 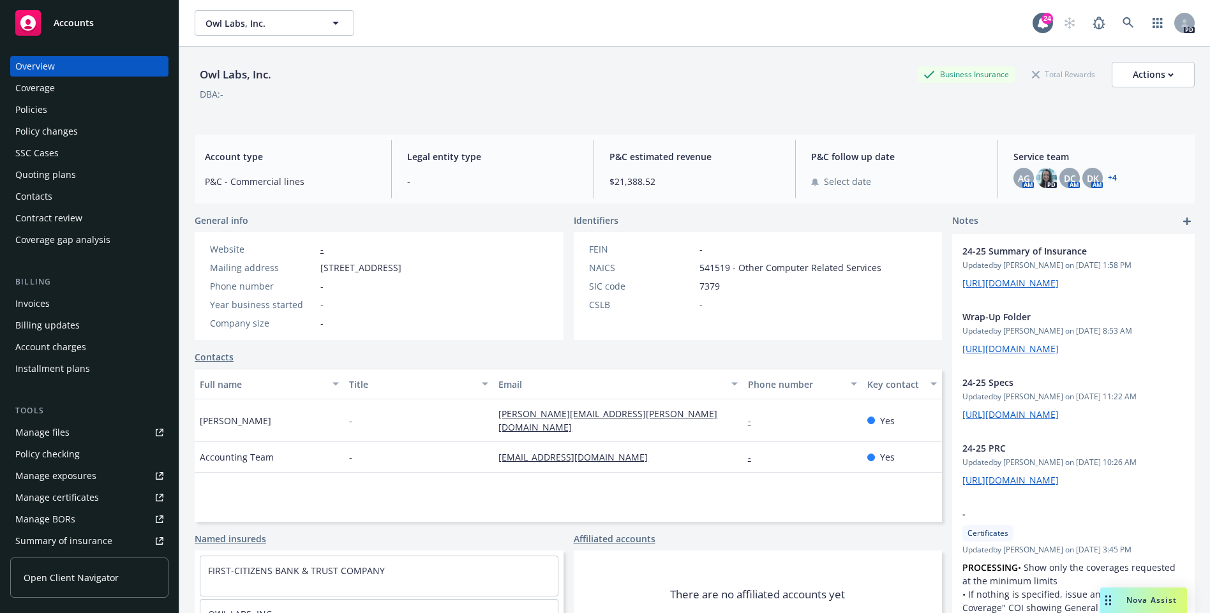 I want to click on a: SSC Cases, so click(x=89, y=153).